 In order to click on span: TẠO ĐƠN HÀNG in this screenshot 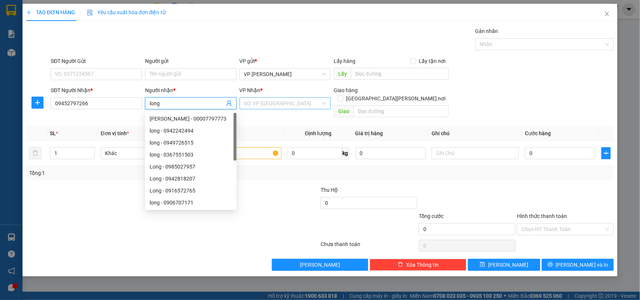, I will do `click(51, 12)`.